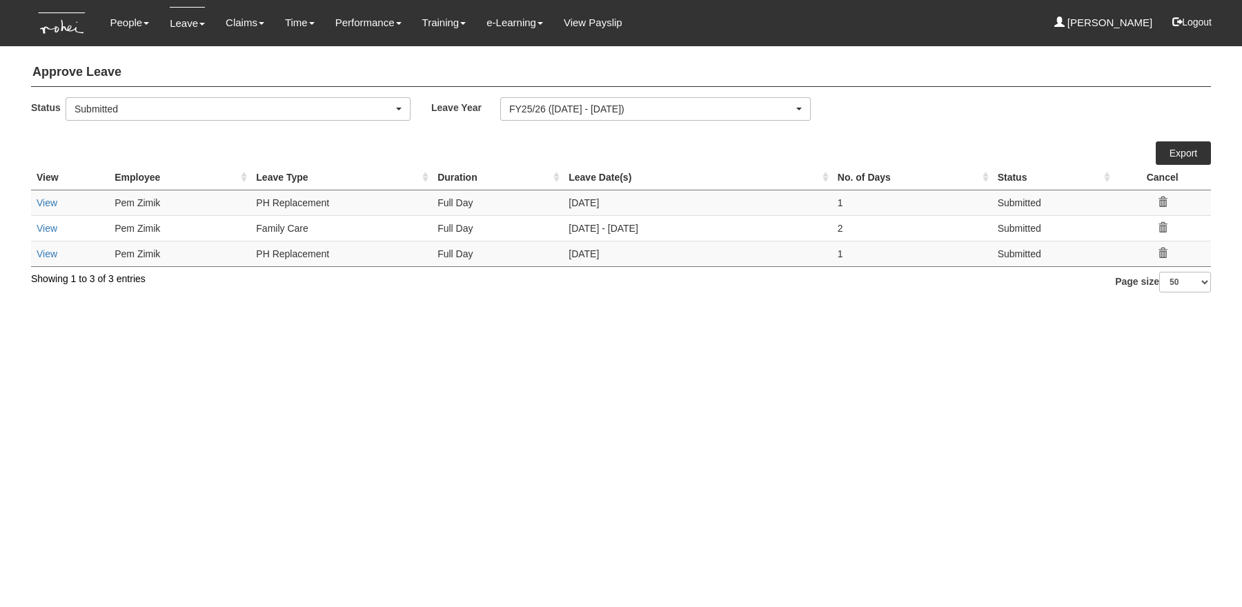 The image size is (1242, 607). Describe the element at coordinates (912, 177) in the screenshot. I see `th: No. of Days : activate to sort column ascending` at that location.